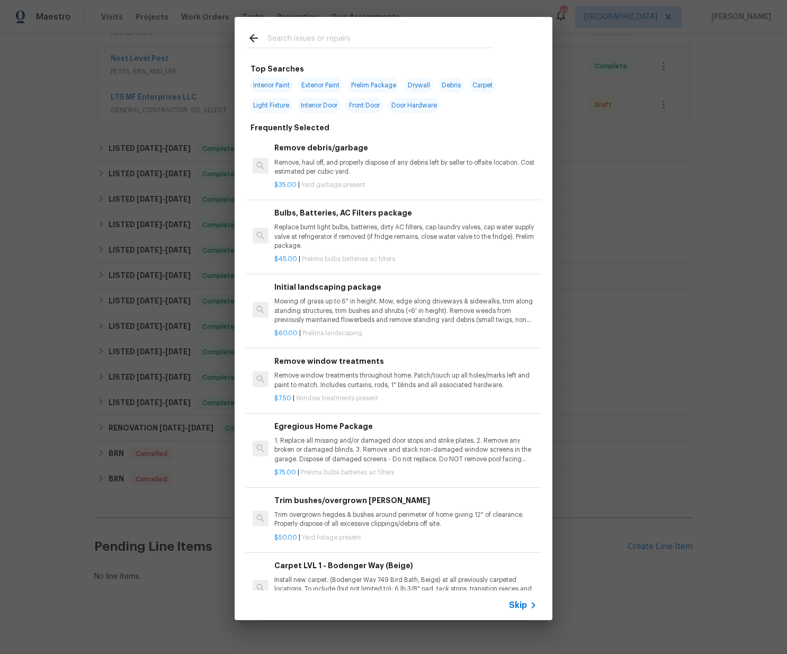  Describe the element at coordinates (285, 259) in the screenshot. I see `span: $45.00` at that location.